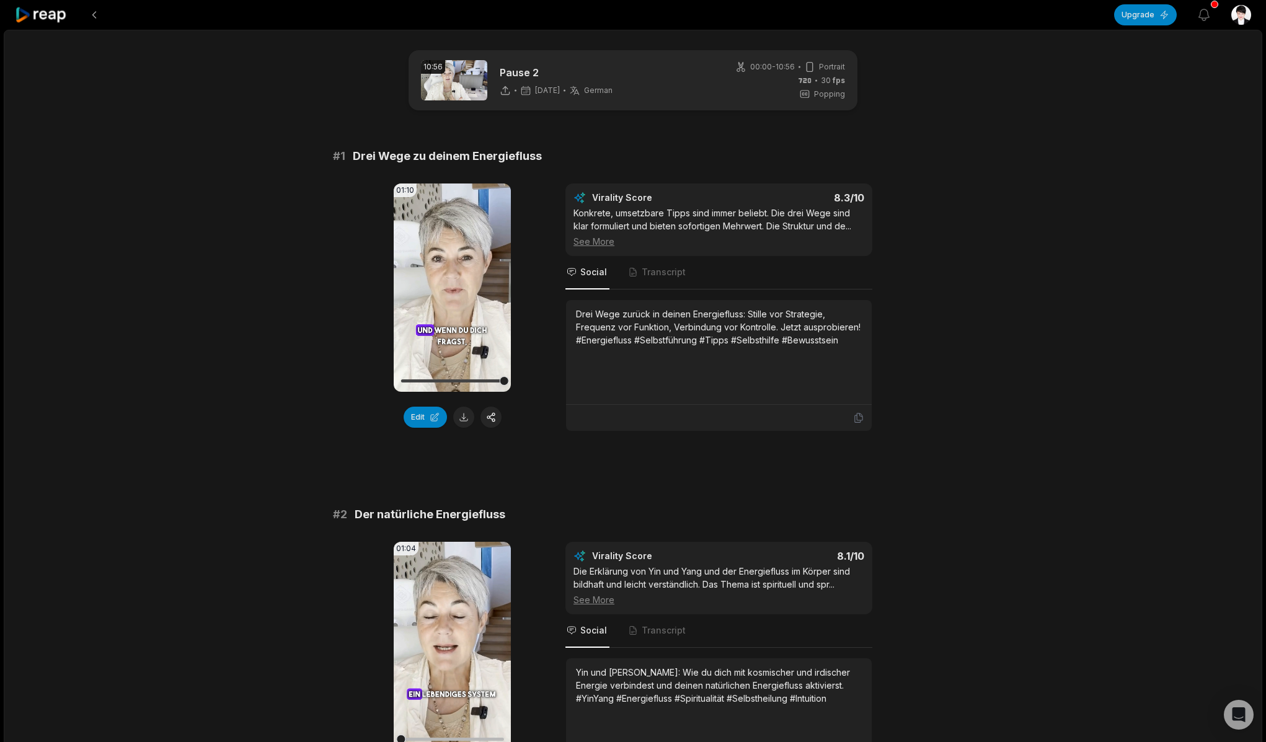  Describe the element at coordinates (798, 556) in the screenshot. I see `div: 8.1 /10` at that location.